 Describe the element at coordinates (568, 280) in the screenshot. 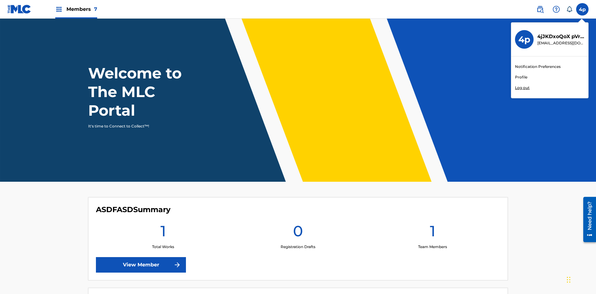

I see `div: Drag` at that location.